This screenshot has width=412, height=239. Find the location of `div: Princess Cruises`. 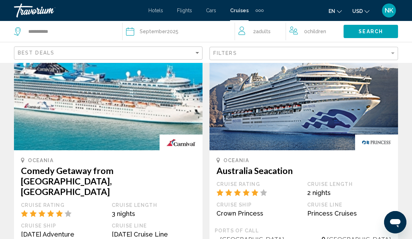

div: Princess Cruises is located at coordinates (349, 213).